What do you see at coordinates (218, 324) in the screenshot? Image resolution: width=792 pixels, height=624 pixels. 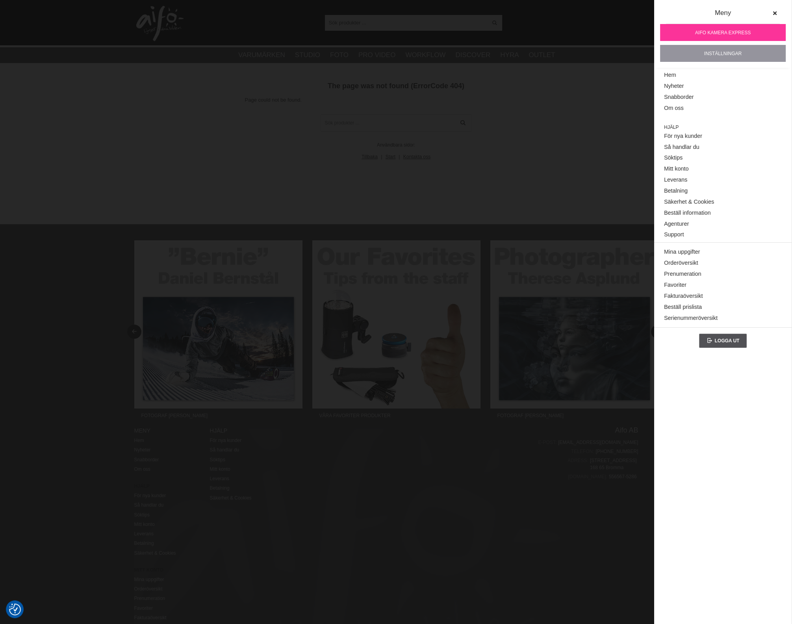 I see `img: Annons:22-04F banner-sidfot-bernie.jpg` at bounding box center [218, 324].